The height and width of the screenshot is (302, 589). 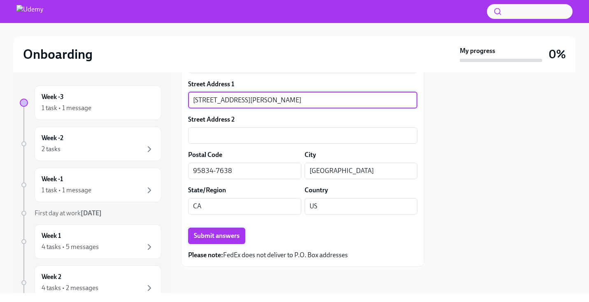 I want to click on h6: Week -2, so click(x=52, y=138).